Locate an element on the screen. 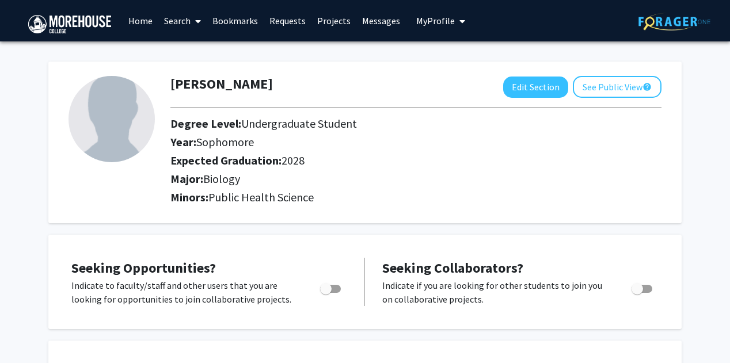  p: Indicate if you are looking for other students to join you on collaborative projects. is located at coordinates (496, 292).